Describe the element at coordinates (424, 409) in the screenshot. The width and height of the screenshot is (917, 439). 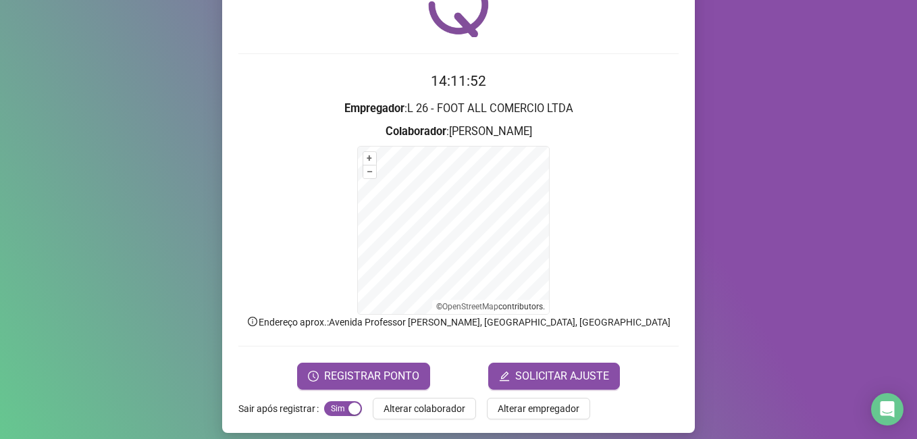
I see `span: Alterar colaborador` at that location.